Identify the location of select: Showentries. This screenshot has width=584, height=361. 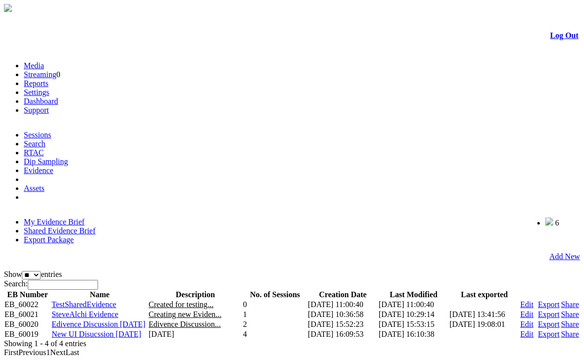
(31, 275).